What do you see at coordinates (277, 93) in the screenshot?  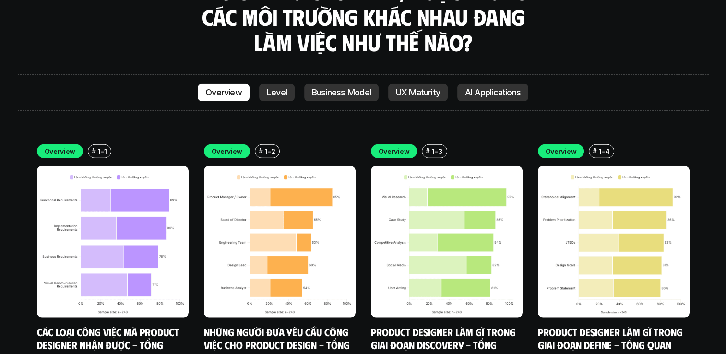 I see `p: Level` at bounding box center [277, 93].